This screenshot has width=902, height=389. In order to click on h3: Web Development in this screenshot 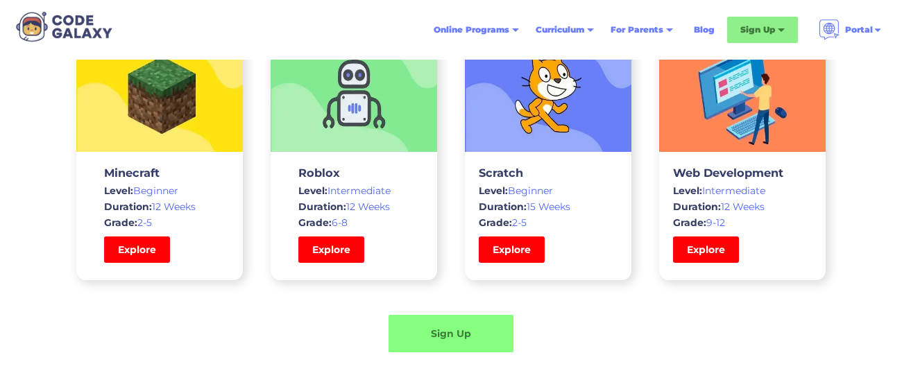, I will do `click(742, 173)`.